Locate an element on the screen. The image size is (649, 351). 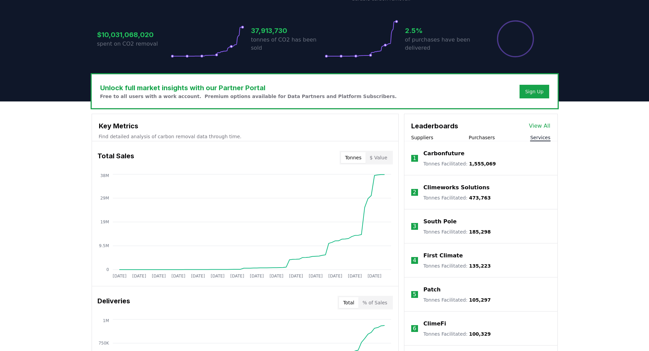
a: Patch is located at coordinates (432, 290).